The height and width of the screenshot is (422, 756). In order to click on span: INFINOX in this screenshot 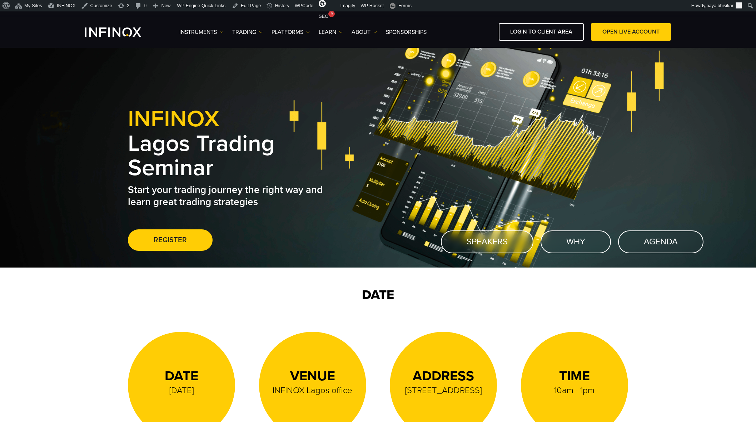, I will do `click(174, 119)`.